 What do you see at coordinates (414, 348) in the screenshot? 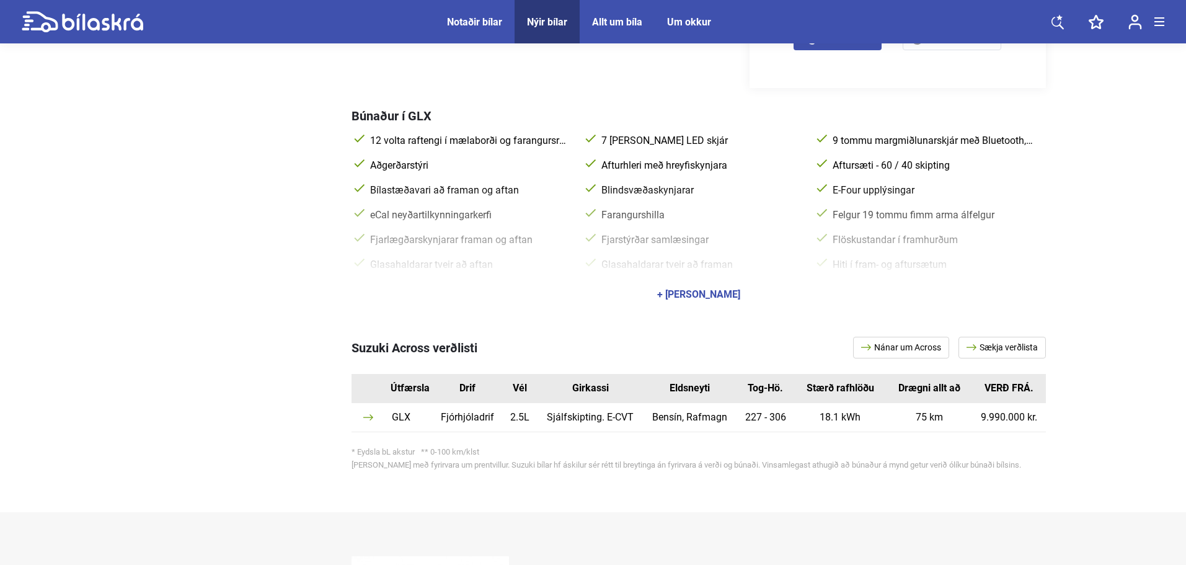
I see `span: Suzuki Across verðlisti` at bounding box center [414, 348].